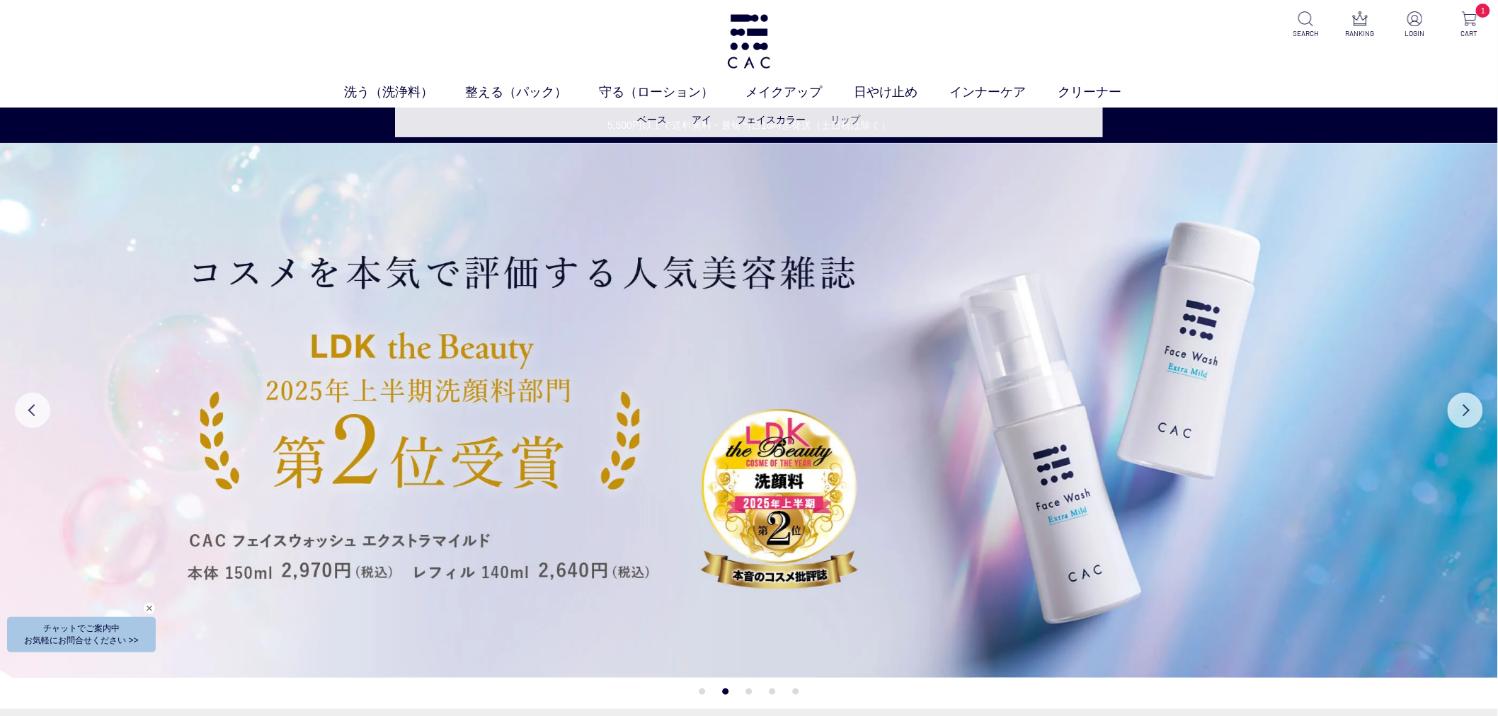  Describe the element at coordinates (1483, 11) in the screenshot. I see `span: 1` at that location.